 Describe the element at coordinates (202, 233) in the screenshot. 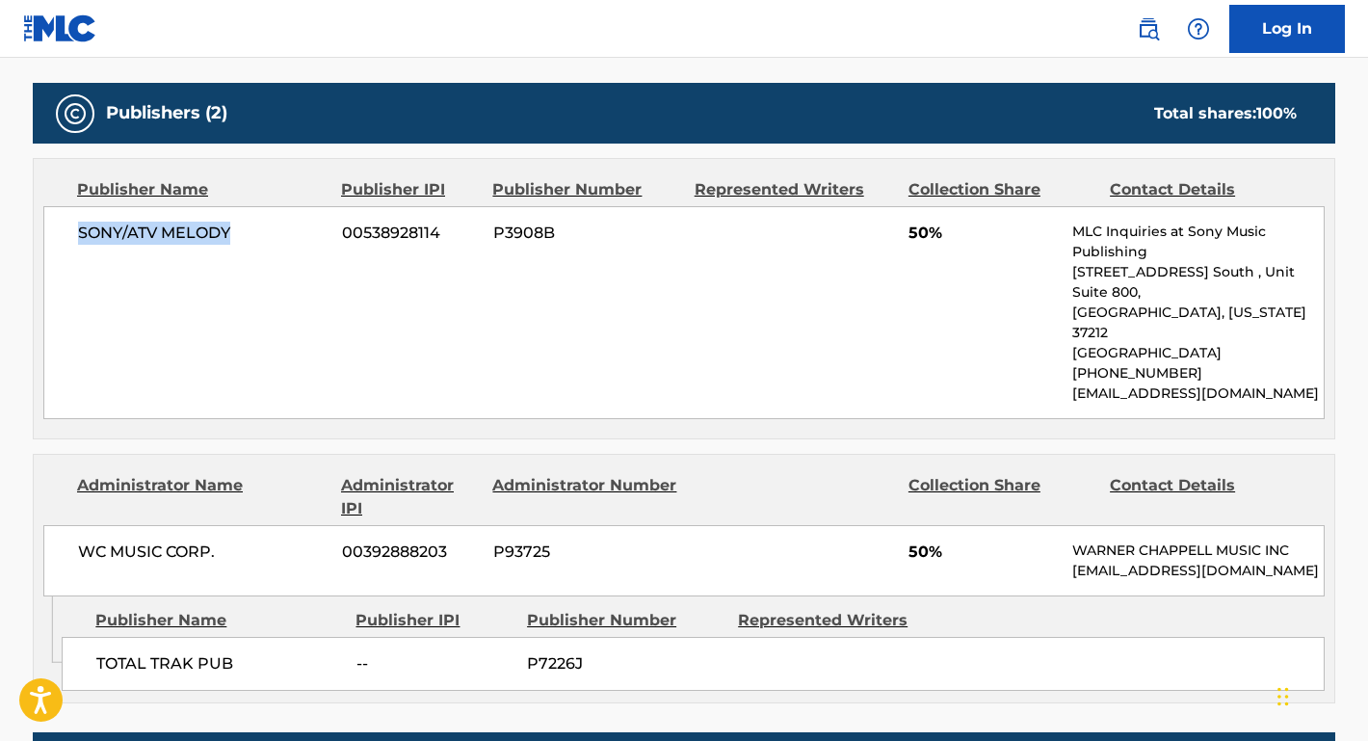

I see `span: SONY/ATV MELODY` at that location.